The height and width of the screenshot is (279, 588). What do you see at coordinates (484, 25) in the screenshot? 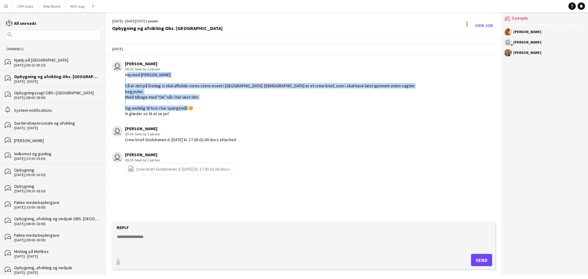
I see `a: View Job` at bounding box center [484, 25].